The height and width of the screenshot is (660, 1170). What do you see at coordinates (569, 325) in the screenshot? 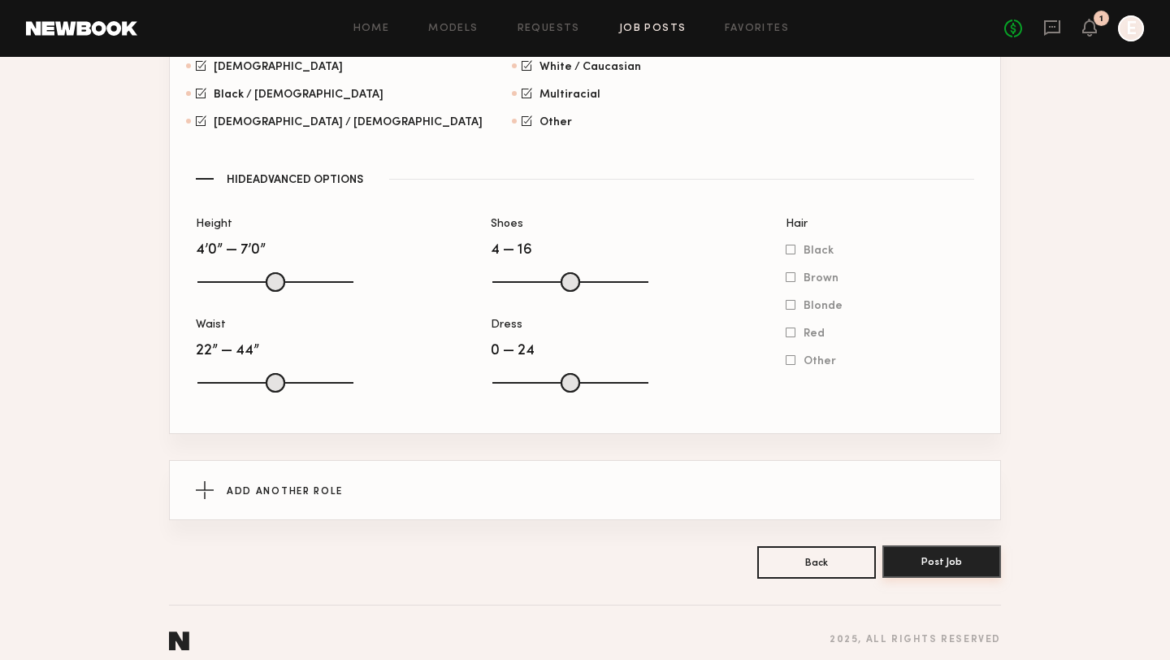
I see `div: Dress` at bounding box center [569, 325].